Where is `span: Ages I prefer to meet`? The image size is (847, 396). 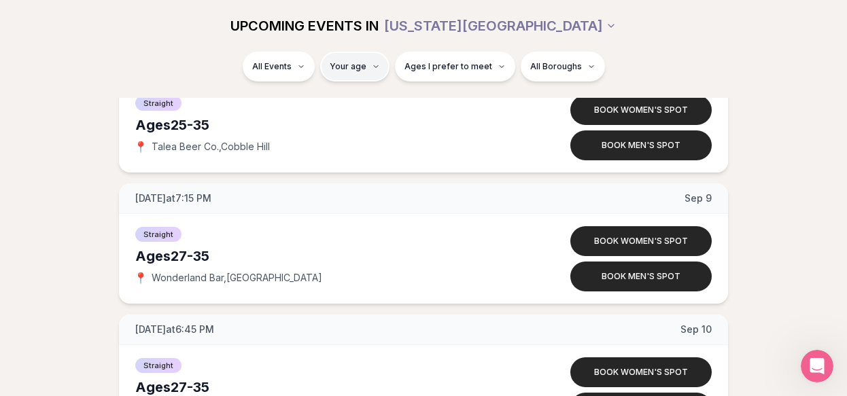
span: Ages I prefer to meet is located at coordinates (448, 67).